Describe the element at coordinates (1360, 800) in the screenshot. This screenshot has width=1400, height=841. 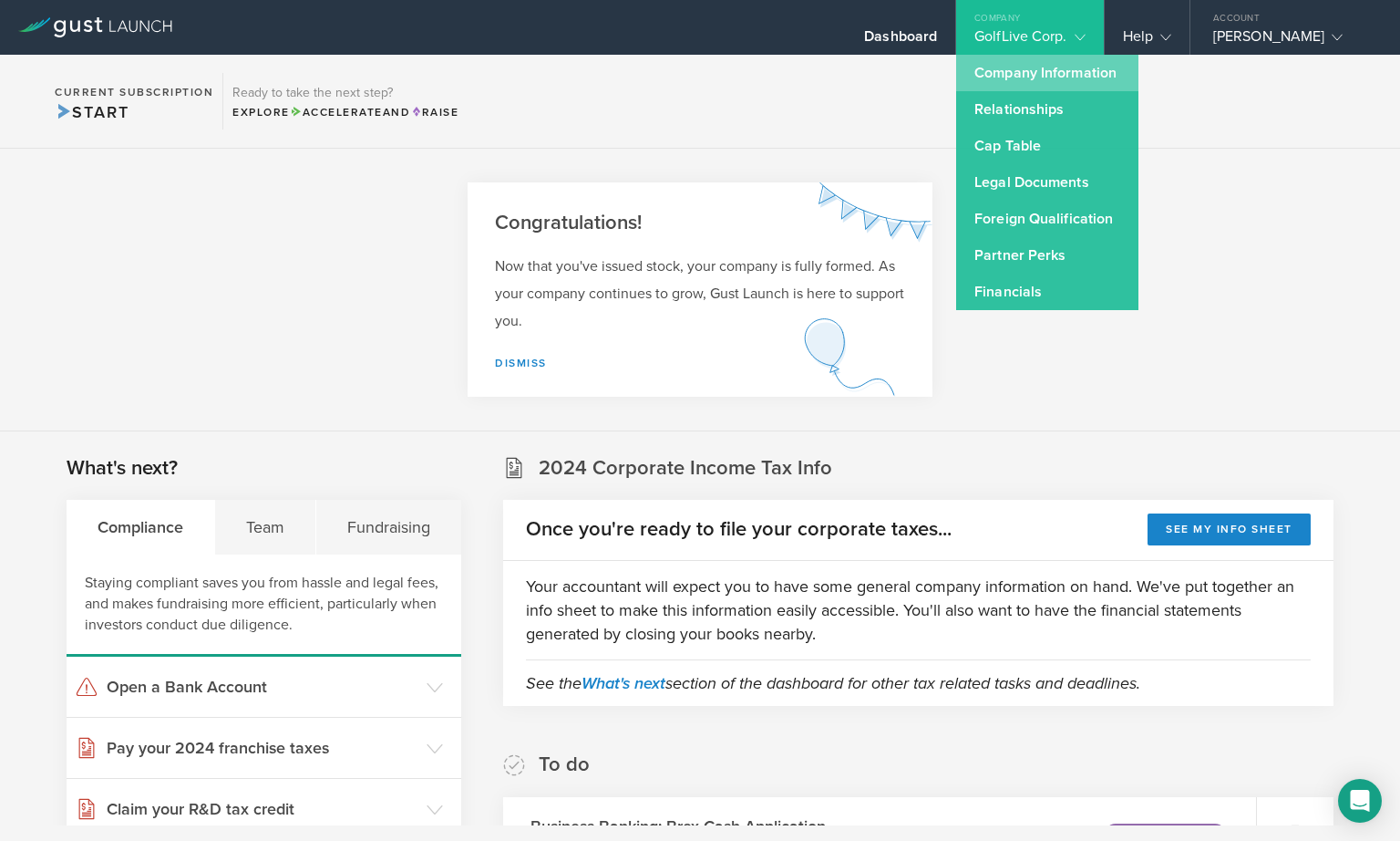
I see `div: Open Intercom Messenger` at that location.